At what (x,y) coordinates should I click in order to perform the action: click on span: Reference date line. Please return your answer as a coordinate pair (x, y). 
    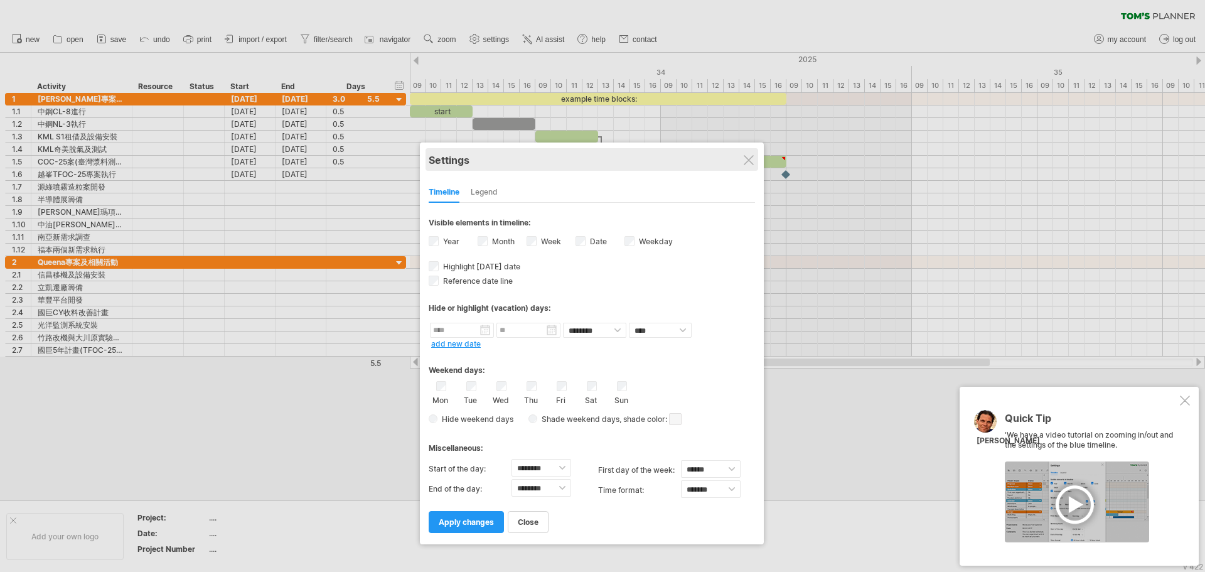
    Looking at the image, I should click on (476, 281).